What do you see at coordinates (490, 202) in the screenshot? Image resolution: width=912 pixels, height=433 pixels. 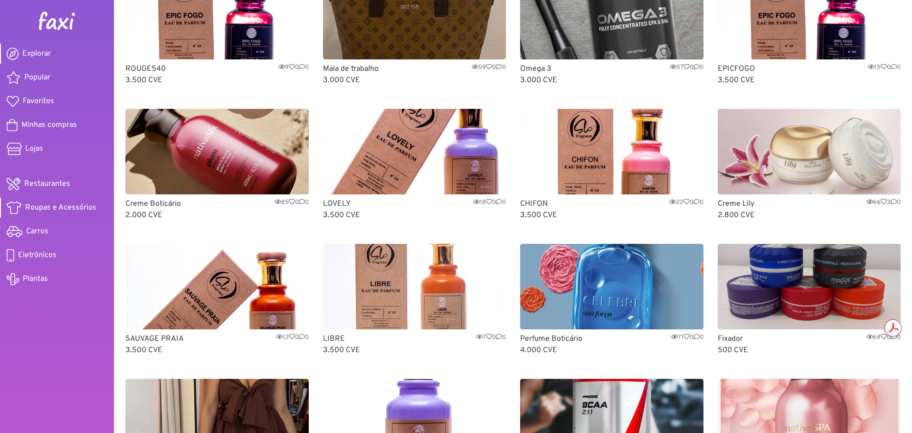 I see `span: 18 0 0` at bounding box center [490, 202].